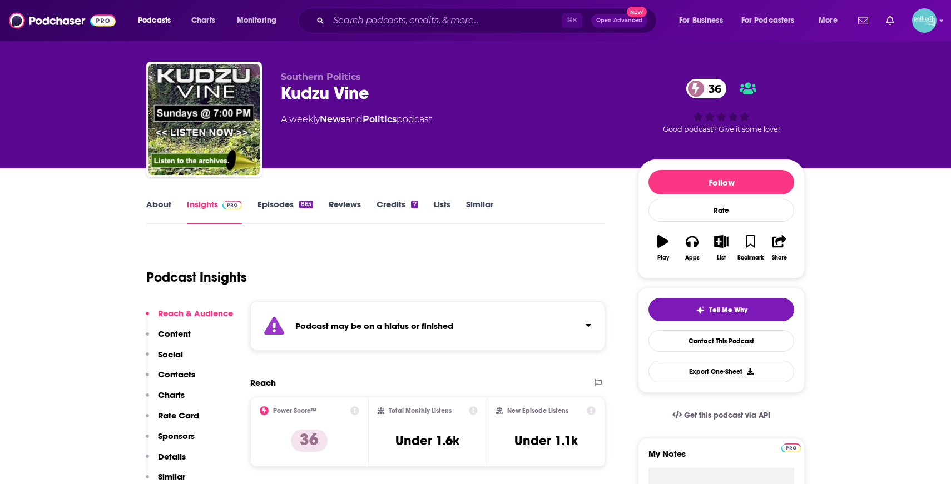  Describe the element at coordinates (445, 21) in the screenshot. I see `input: Search podcasts, credits, & more...` at that location.